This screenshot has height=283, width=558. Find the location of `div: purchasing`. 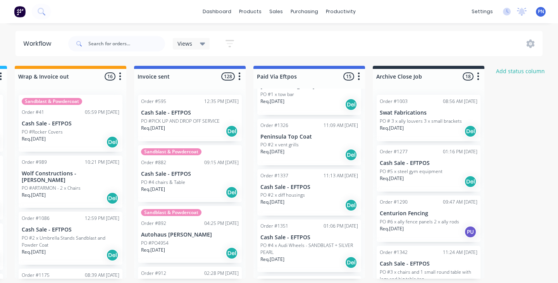

div: purchasing is located at coordinates (304, 12).